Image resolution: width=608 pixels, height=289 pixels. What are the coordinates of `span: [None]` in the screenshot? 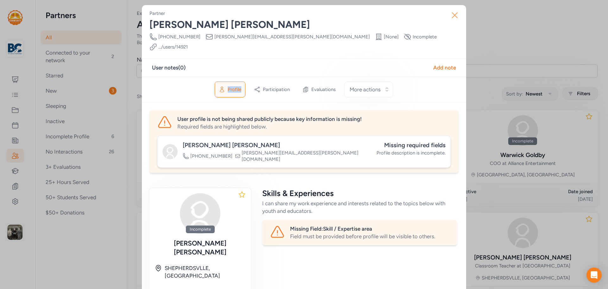 It's located at (391, 37).